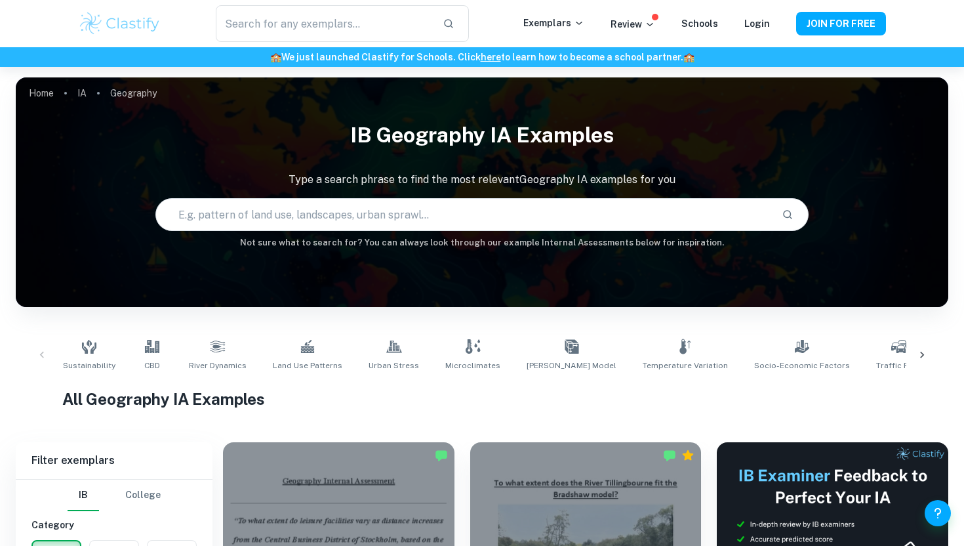  Describe the element at coordinates (482, 57) in the screenshot. I see `h6: We just launched Clastify for Schools. Click to learn how to become a school partner.` at that location.